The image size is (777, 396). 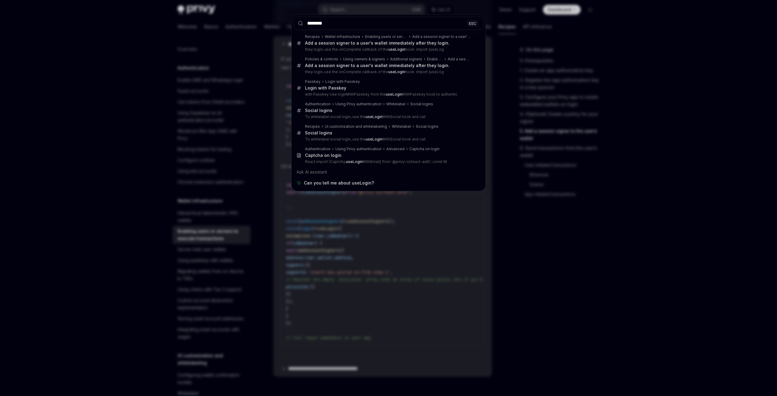 What do you see at coordinates (388, 94) in the screenshot?
I see `p: with Passkey Use loginWithPasskey from the WithPasskey hook to authentic` at bounding box center [388, 94].